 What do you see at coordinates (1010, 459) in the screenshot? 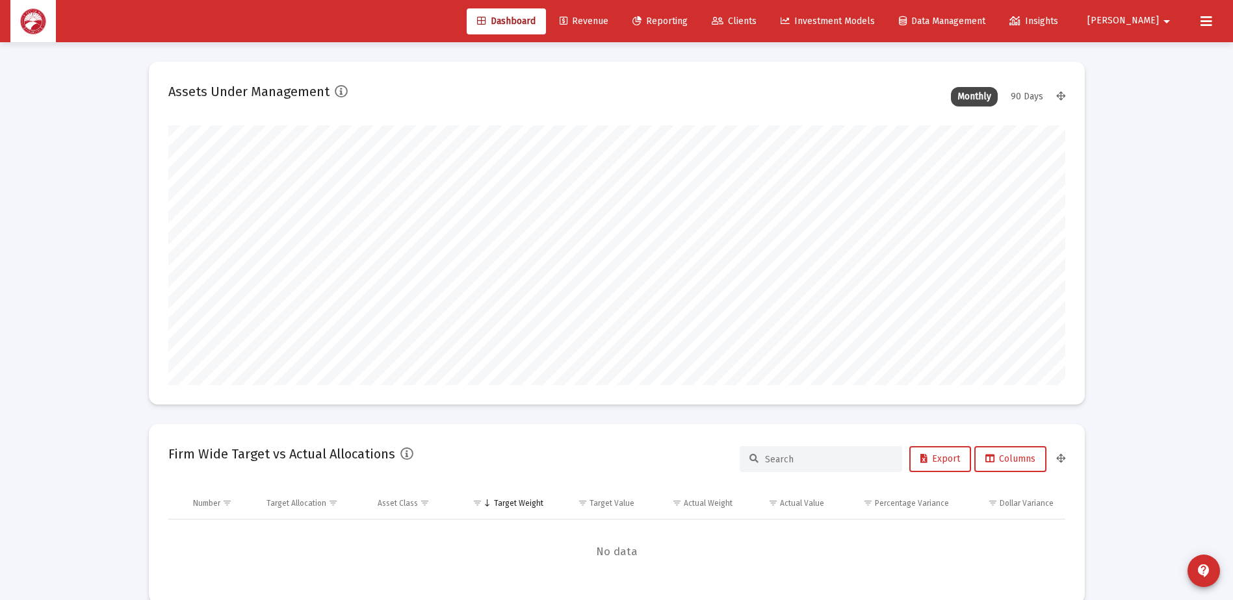
I see `span: Columns` at bounding box center [1010, 459].